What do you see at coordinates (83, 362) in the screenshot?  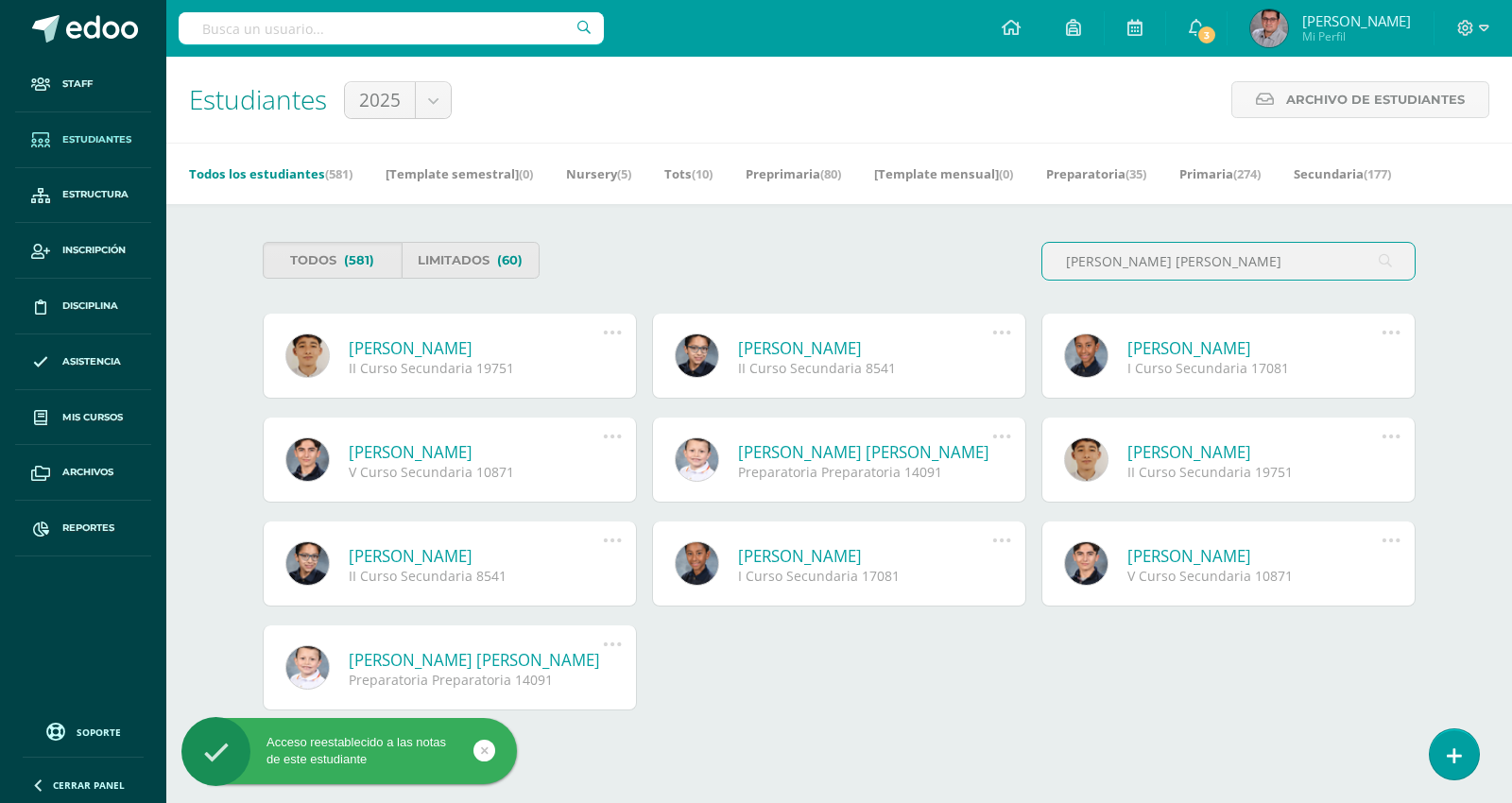 I see `a: Asistencia` at bounding box center [83, 362].